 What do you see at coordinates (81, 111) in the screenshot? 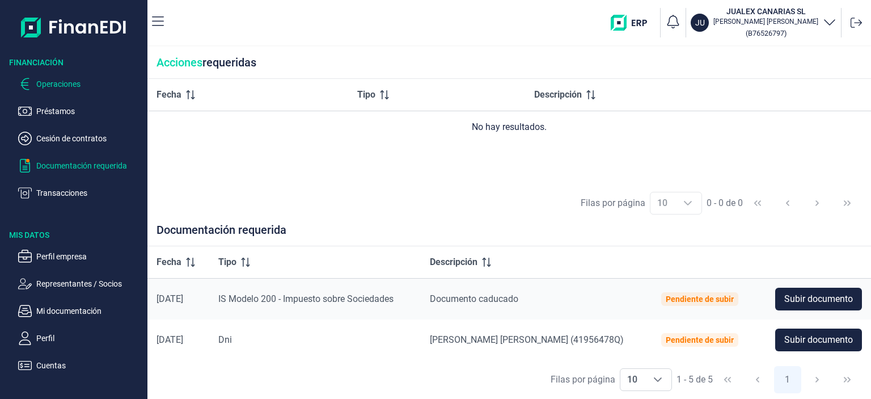
I see `button: Préstamos` at bounding box center [81, 111].